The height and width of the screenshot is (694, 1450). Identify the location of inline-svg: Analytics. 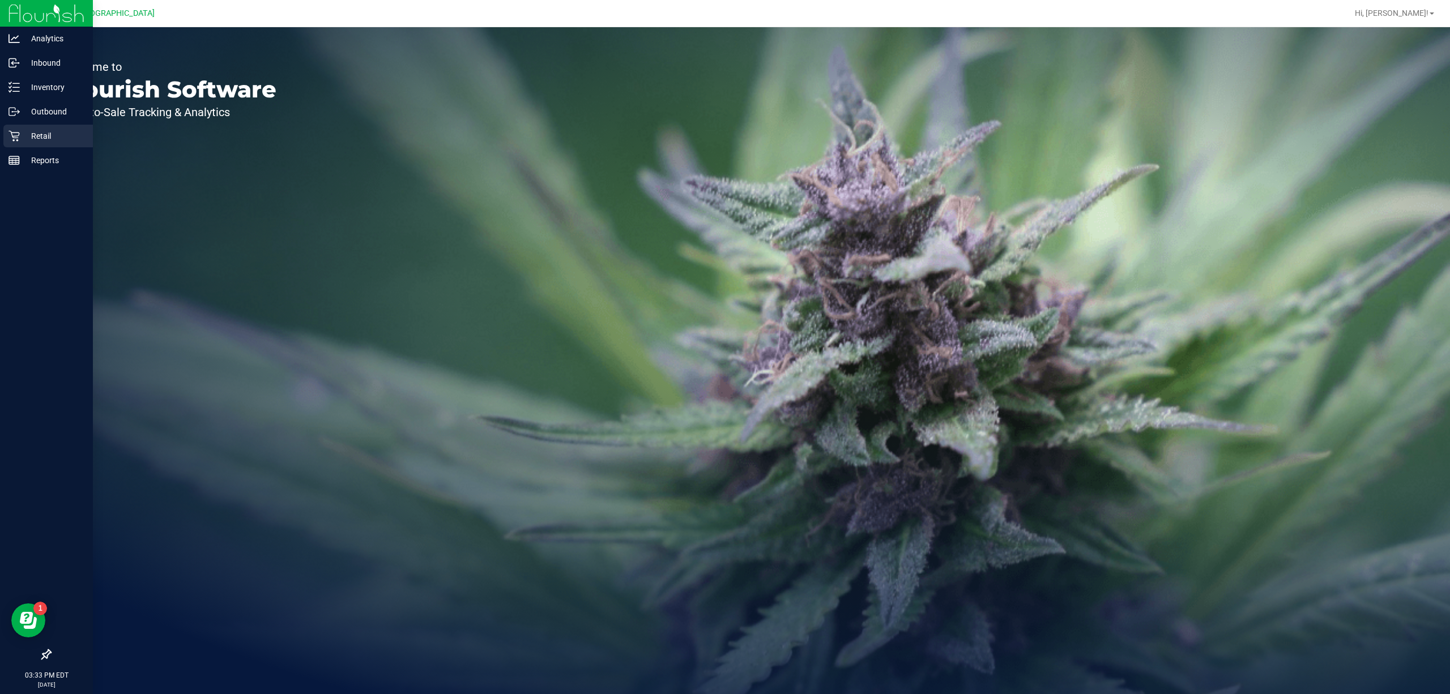
(14, 39).